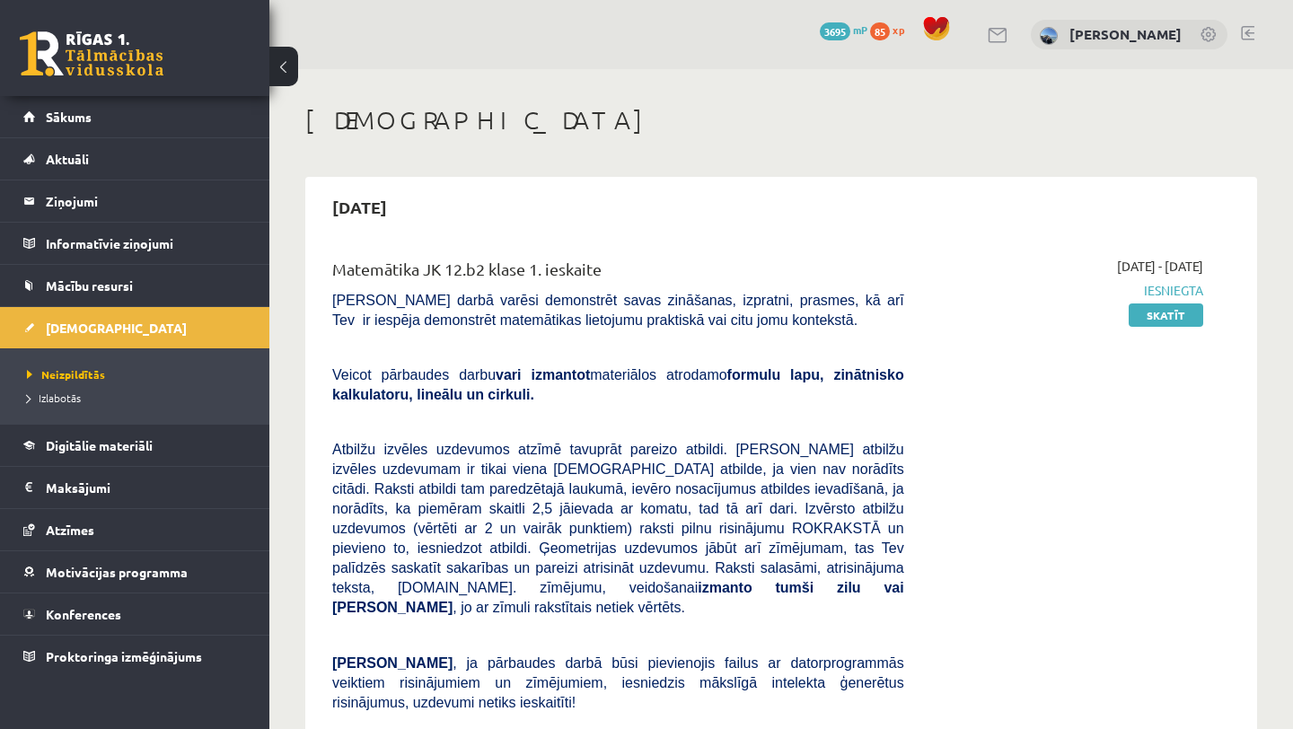 The height and width of the screenshot is (729, 1293). What do you see at coordinates (54, 398) in the screenshot?
I see `span: Izlabotās` at bounding box center [54, 398].